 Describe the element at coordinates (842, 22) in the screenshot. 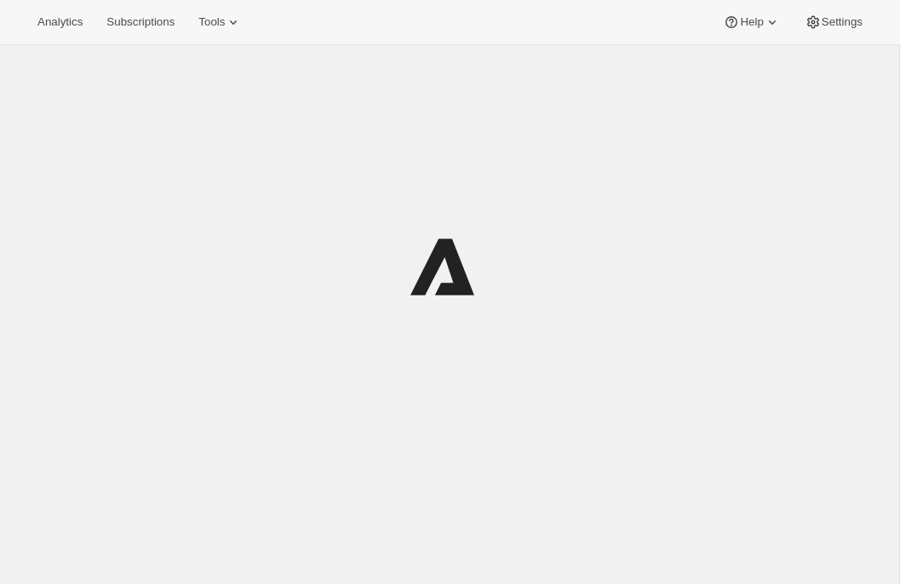

I see `span: Settings` at that location.